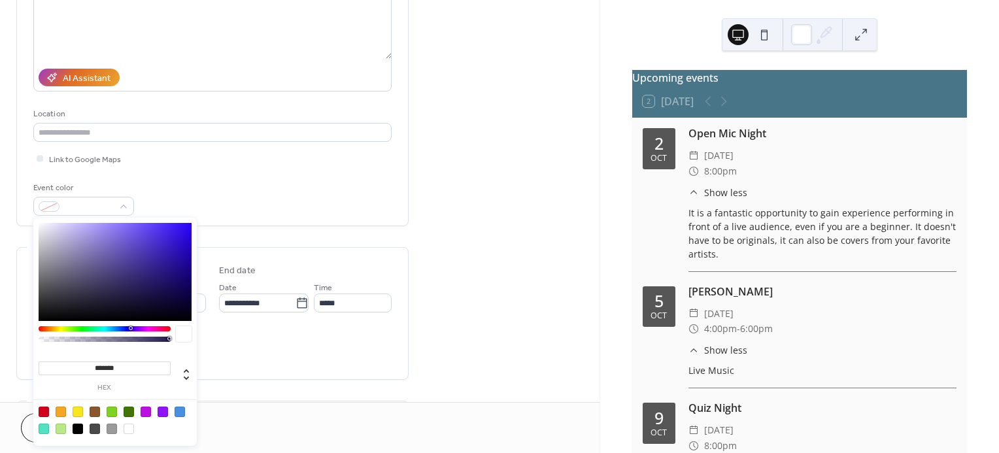 The height and width of the screenshot is (453, 999). I want to click on div: #000000, so click(78, 429).